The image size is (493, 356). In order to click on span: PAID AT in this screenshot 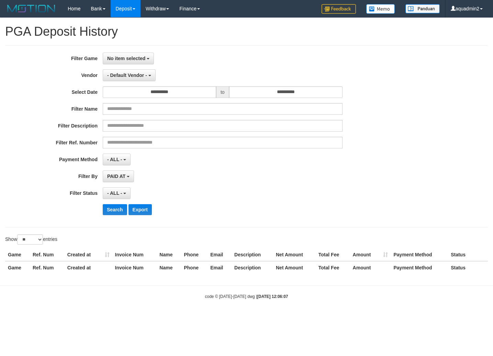, I will do `click(116, 176)`.